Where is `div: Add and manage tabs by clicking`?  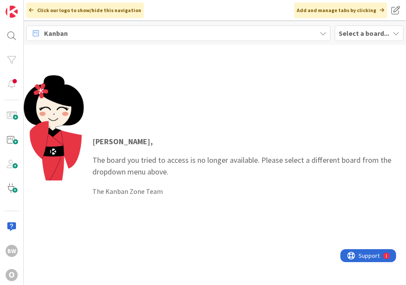
div: Add and manage tabs by clicking is located at coordinates (340, 10).